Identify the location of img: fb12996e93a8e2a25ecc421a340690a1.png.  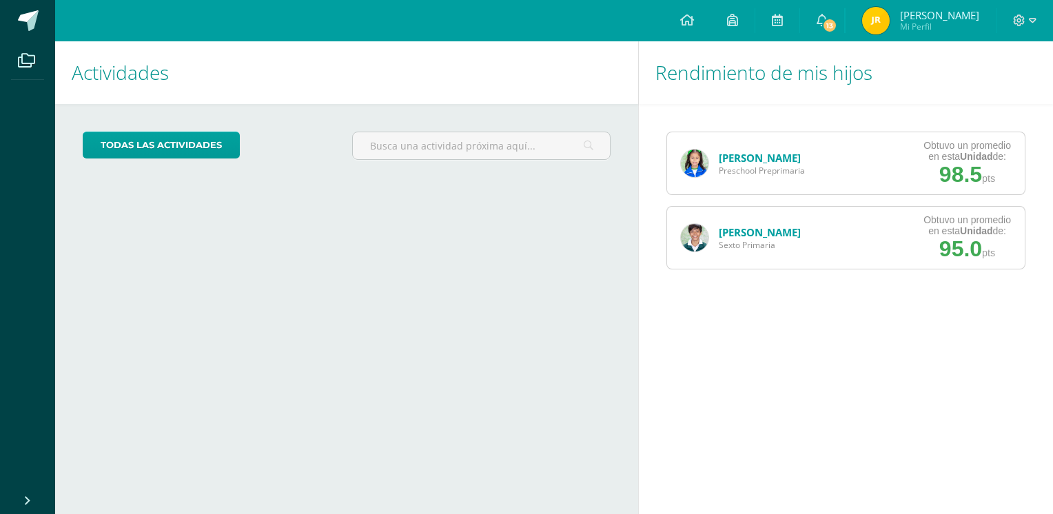
(695, 163).